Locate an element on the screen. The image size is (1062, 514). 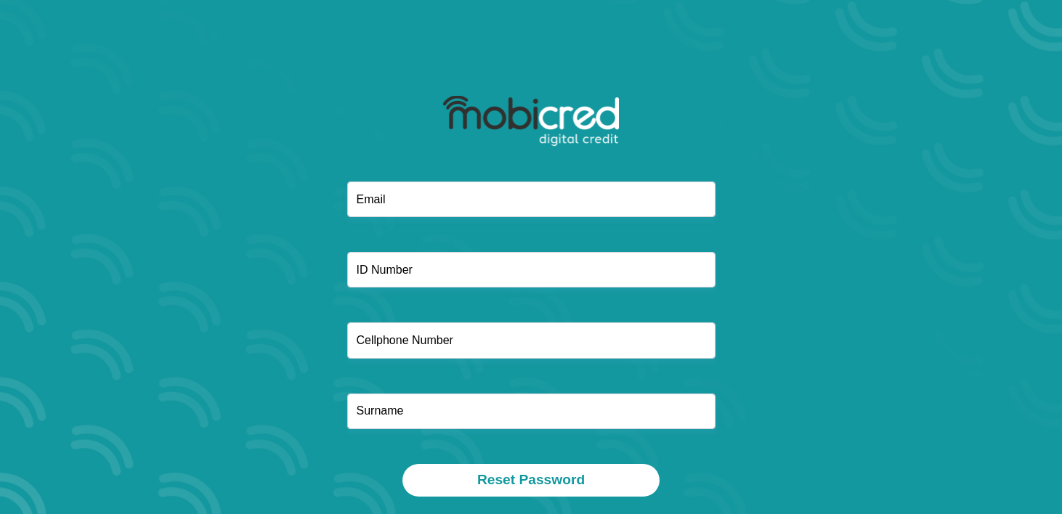
input: Email is located at coordinates (531, 199).